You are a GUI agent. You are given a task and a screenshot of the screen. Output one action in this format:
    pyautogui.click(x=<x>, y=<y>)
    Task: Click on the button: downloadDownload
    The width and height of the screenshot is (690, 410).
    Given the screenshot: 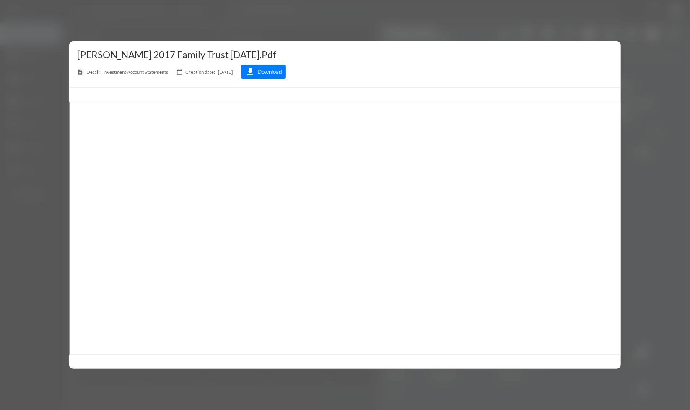 What is the action you would take?
    pyautogui.click(x=263, y=72)
    